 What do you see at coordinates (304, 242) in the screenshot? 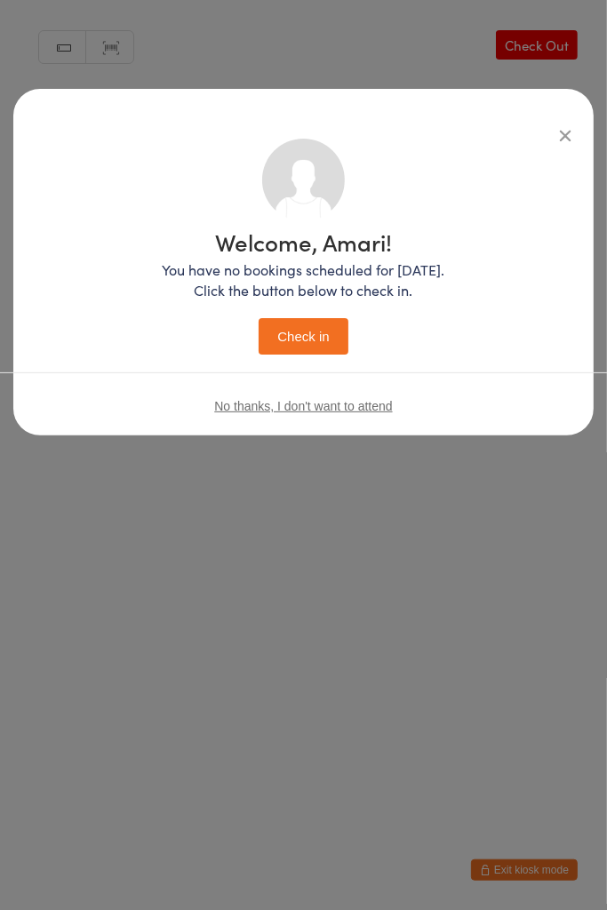
I see `h1: Welcome, Amari!` at bounding box center [304, 242].